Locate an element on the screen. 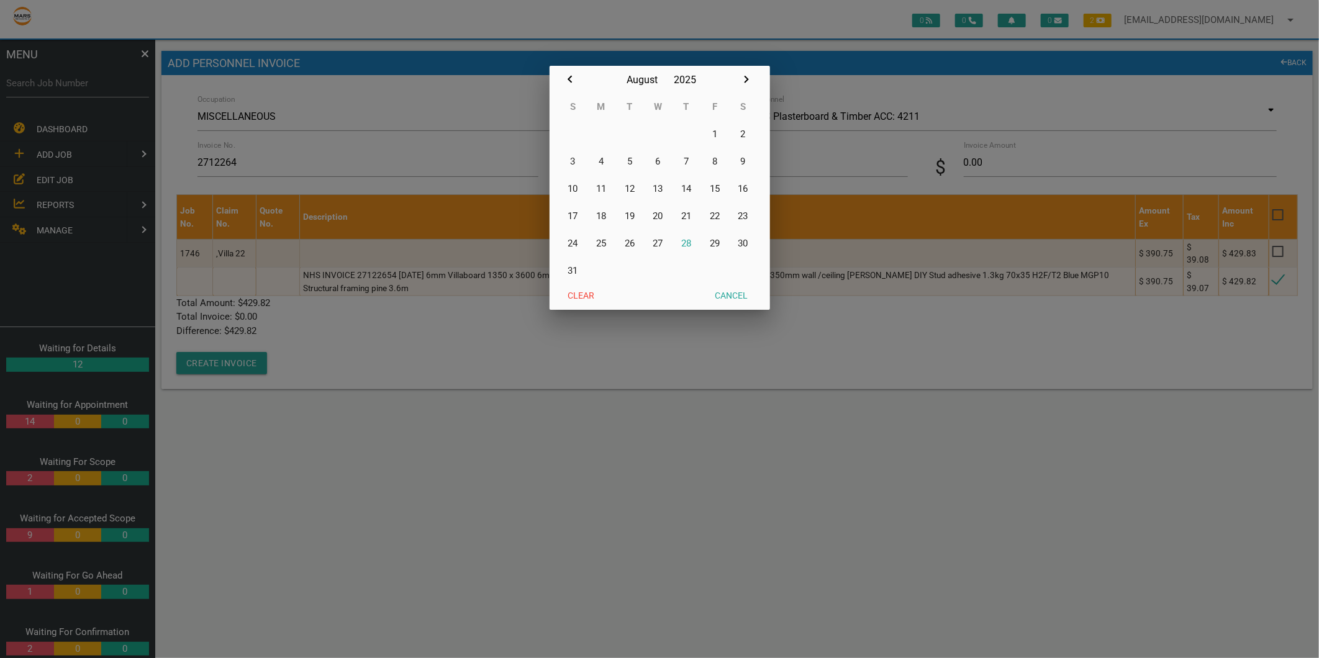  button: Cancel is located at coordinates (732, 296).